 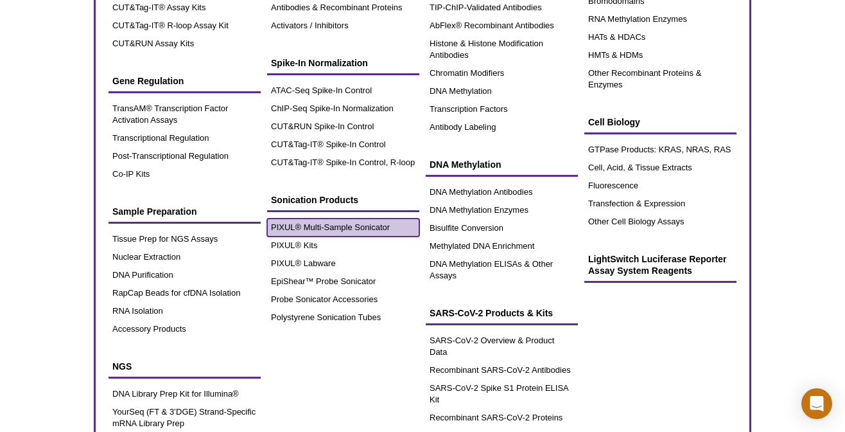 What do you see at coordinates (184, 293) in the screenshot?
I see `a: RapCap Beads for cfDNA Isolation` at bounding box center [184, 293].